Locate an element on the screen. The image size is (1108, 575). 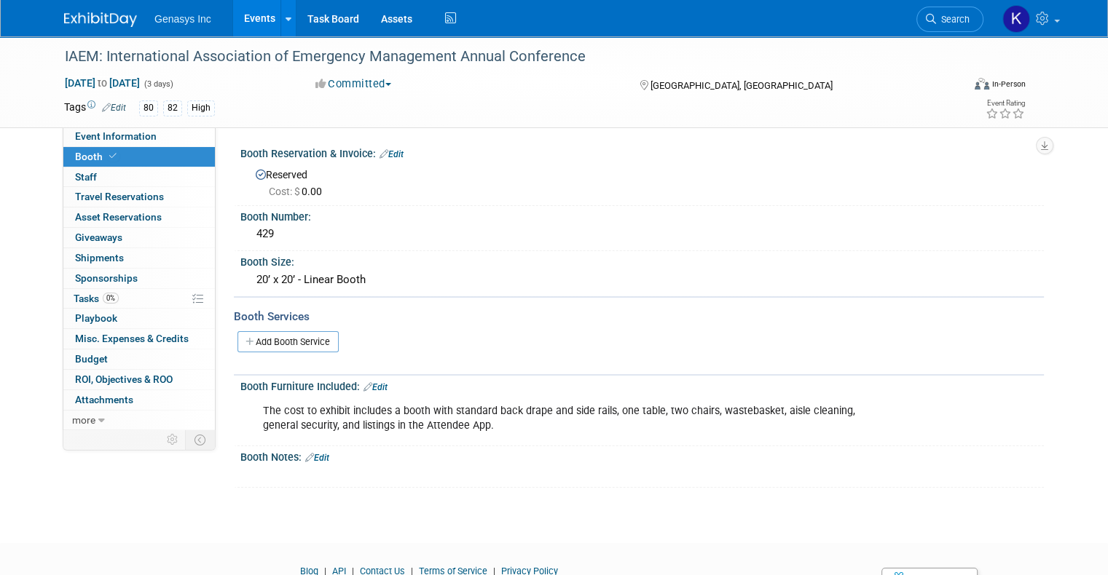
a: Sponsorships is located at coordinates (139, 278).